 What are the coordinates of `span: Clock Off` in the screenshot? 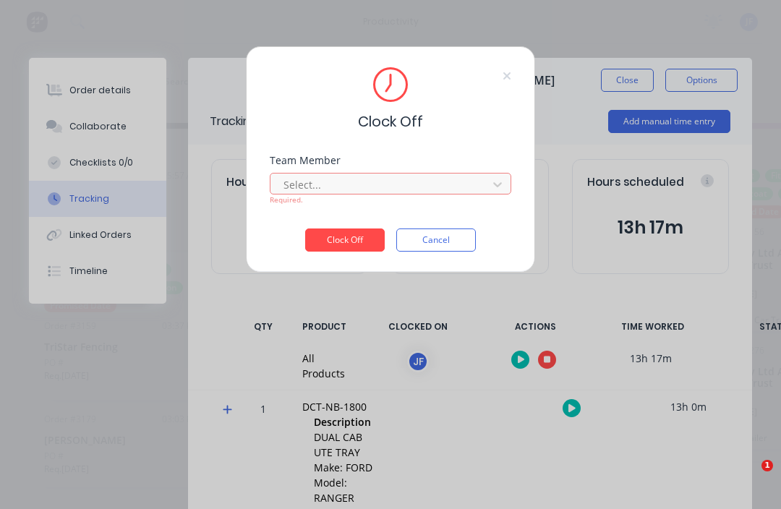 It's located at (391, 122).